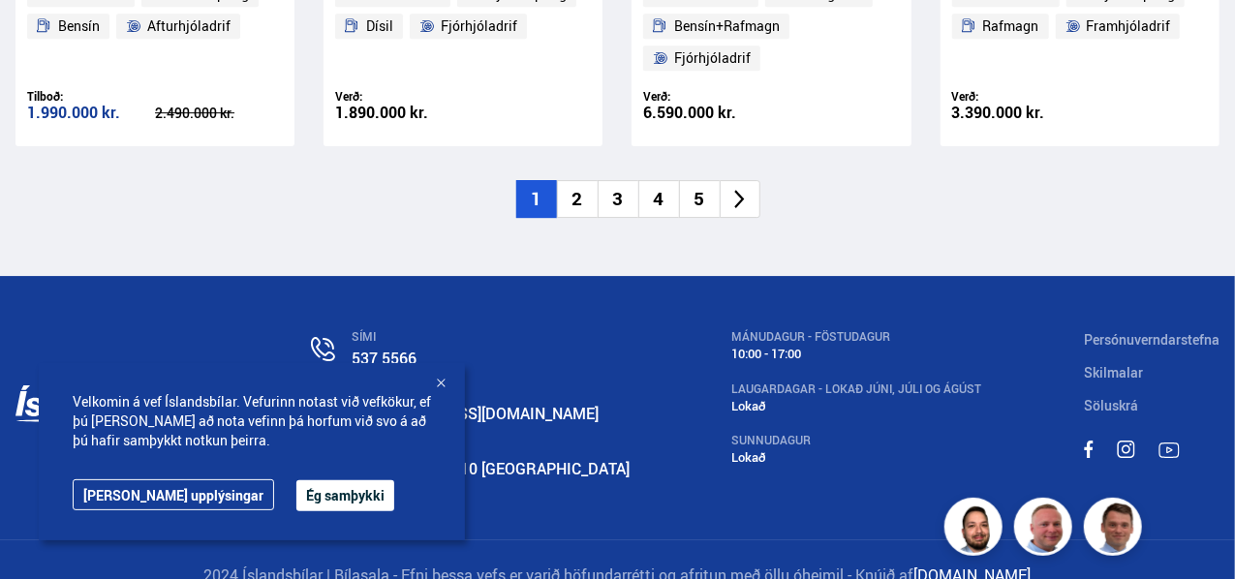 The height and width of the screenshot is (579, 1235). Describe the element at coordinates (78, 26) in the screenshot. I see `span: Bensín` at that location.